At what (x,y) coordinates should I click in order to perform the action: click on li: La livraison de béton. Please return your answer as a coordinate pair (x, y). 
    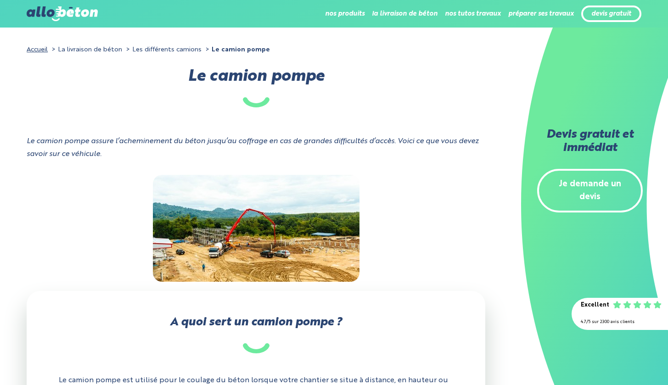
    Looking at the image, I should click on (86, 50).